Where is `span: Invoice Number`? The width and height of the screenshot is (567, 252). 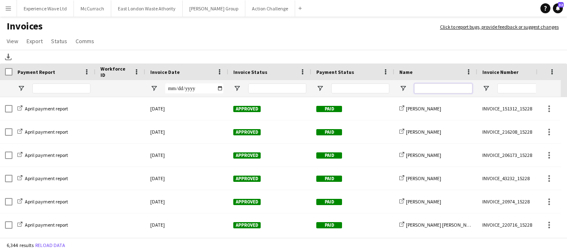 span: Invoice Number is located at coordinates (500, 72).